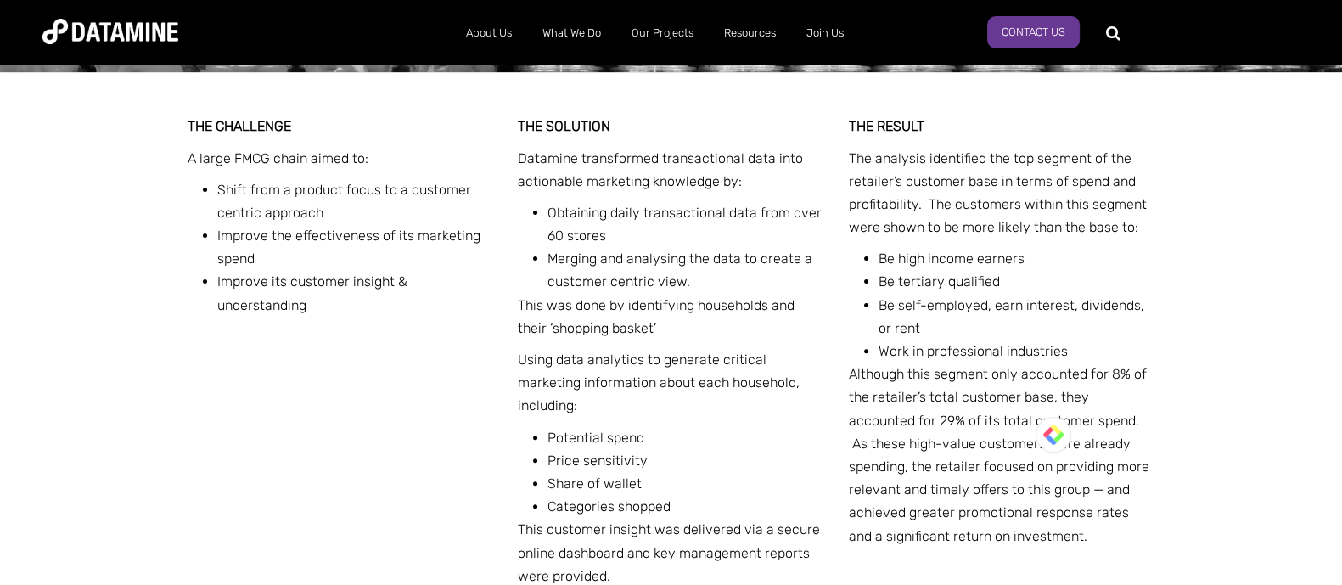 The image size is (1342, 585). What do you see at coordinates (1002, 455) in the screenshot?
I see `p: Although this segment only accounted for 8% of the retailer’s total customer base, they accounted...` at bounding box center [1002, 455].